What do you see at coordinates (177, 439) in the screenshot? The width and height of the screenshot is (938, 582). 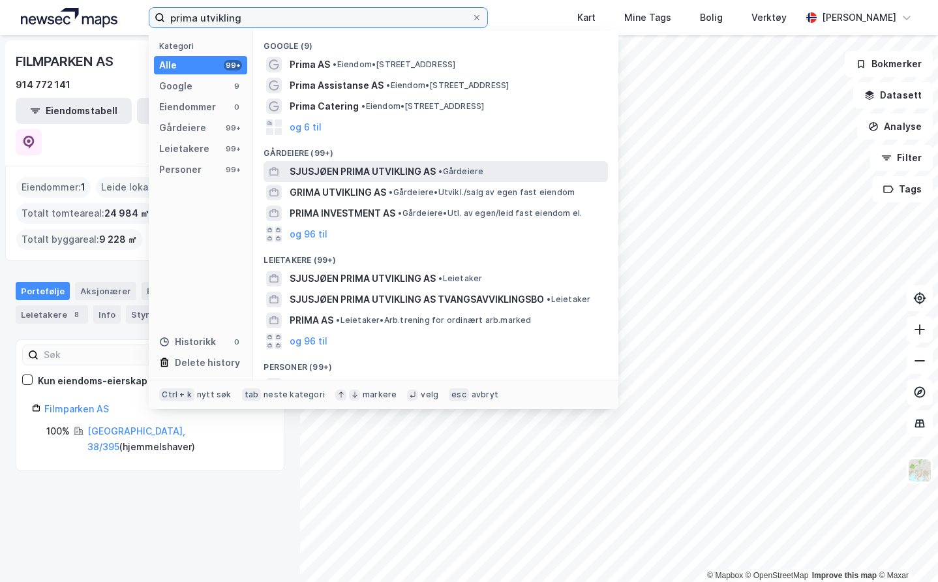 I see `div: ( hjemmelshaver )` at bounding box center [177, 439].